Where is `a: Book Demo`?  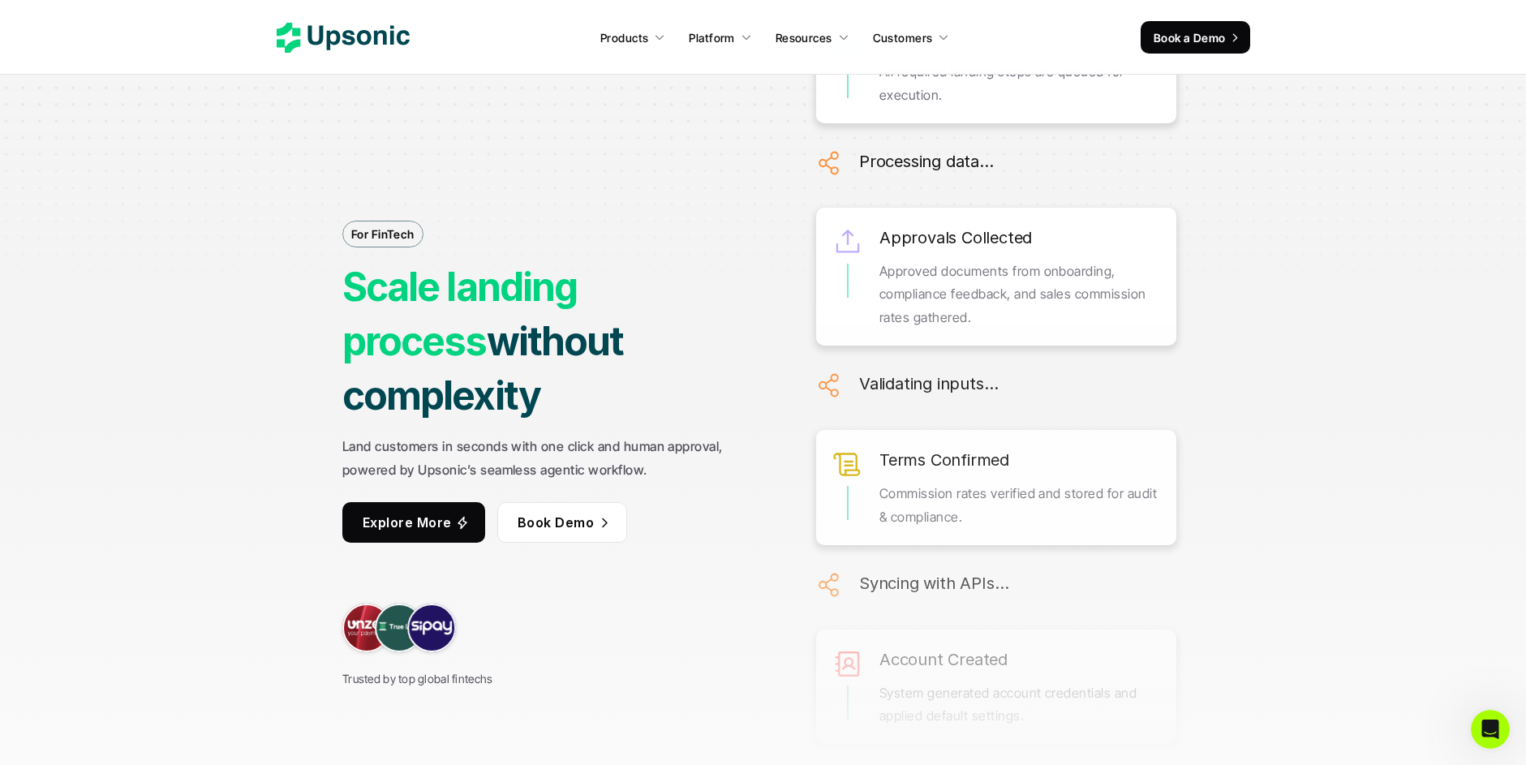
a: Book Demo is located at coordinates (562, 523).